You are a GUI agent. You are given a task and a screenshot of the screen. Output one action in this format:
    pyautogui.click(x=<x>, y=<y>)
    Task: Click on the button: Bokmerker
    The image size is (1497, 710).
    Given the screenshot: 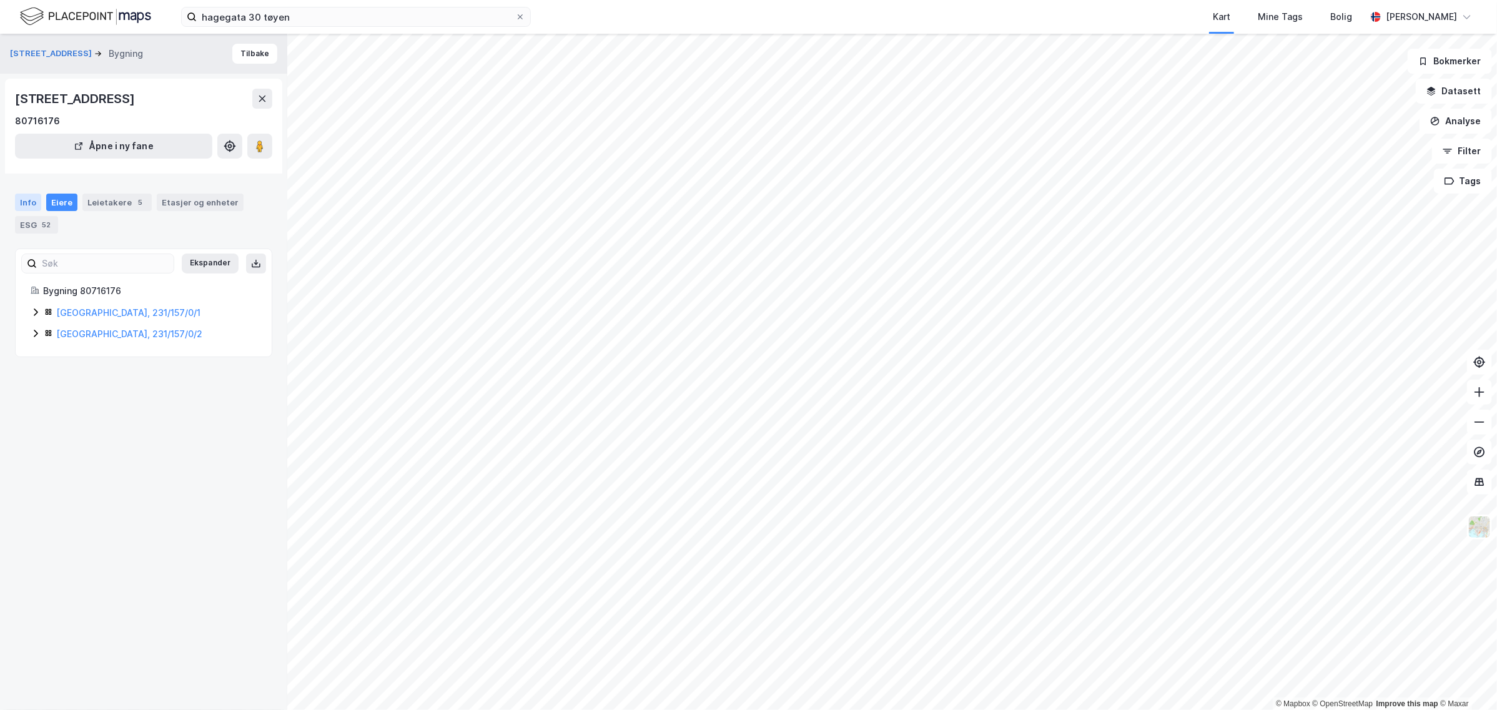 What is the action you would take?
    pyautogui.click(x=1449, y=61)
    